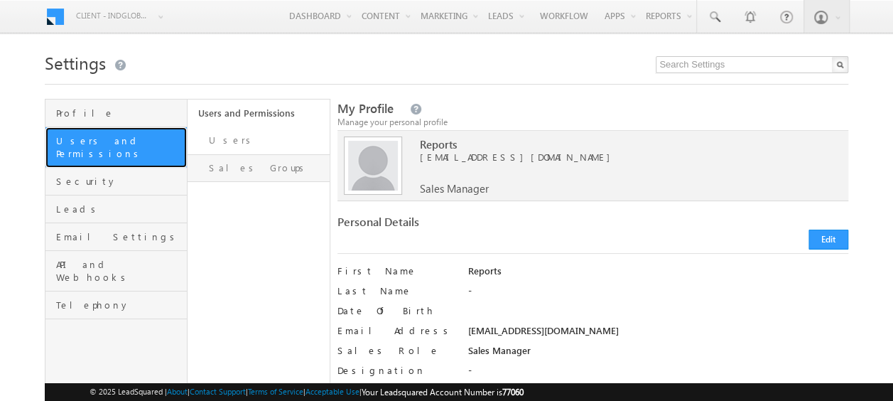 Image resolution: width=893 pixels, height=401 pixels. What do you see at coordinates (752, 65) in the screenshot?
I see `input: Search Settings` at bounding box center [752, 65].